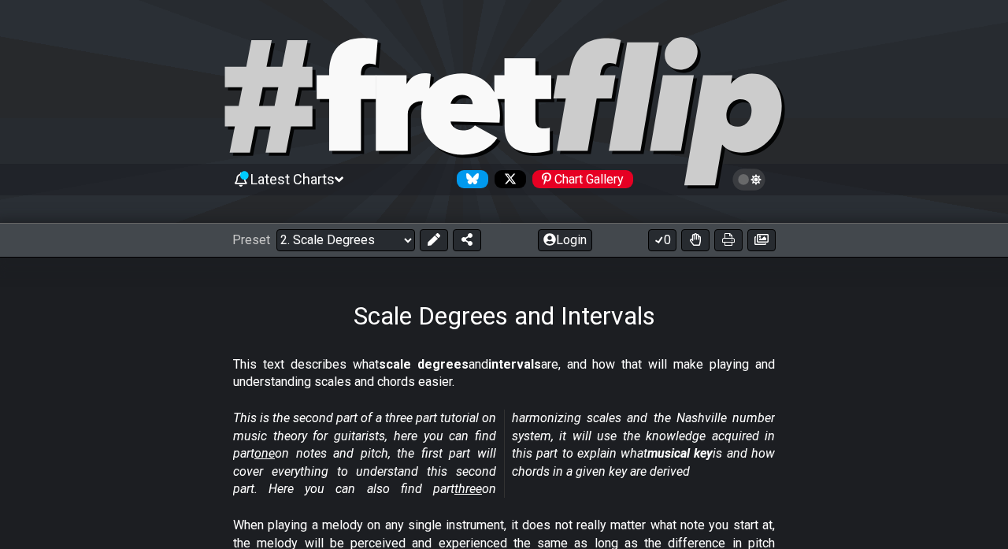 This screenshot has width=1008, height=549. I want to click on button: 0, so click(662, 240).